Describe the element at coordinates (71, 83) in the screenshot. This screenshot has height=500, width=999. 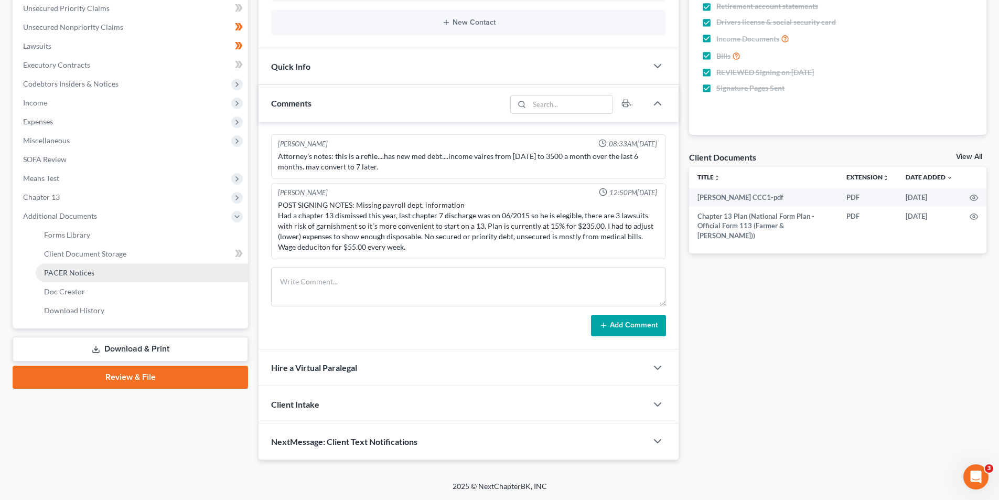
I see `span: Codebtors Insiders & Notices` at that location.